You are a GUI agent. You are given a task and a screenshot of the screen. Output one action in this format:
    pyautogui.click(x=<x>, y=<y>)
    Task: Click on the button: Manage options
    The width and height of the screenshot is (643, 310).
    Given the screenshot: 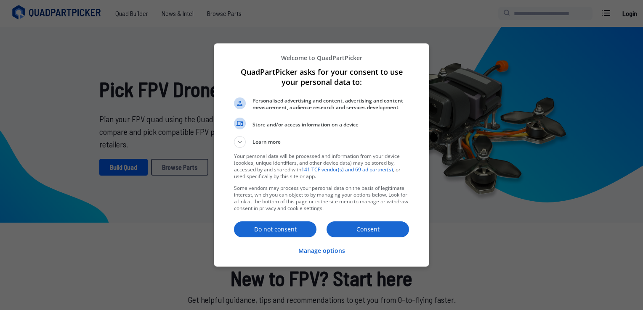 What is the action you would take?
    pyautogui.click(x=321, y=251)
    